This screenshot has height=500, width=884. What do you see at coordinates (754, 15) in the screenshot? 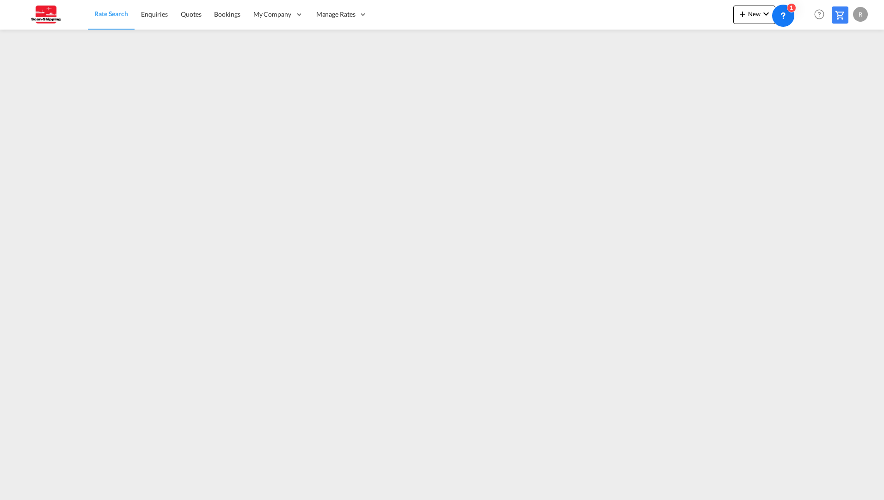
I see `button: icon-plus 400-fgNewicon-chevron-down` at bounding box center [754, 15].